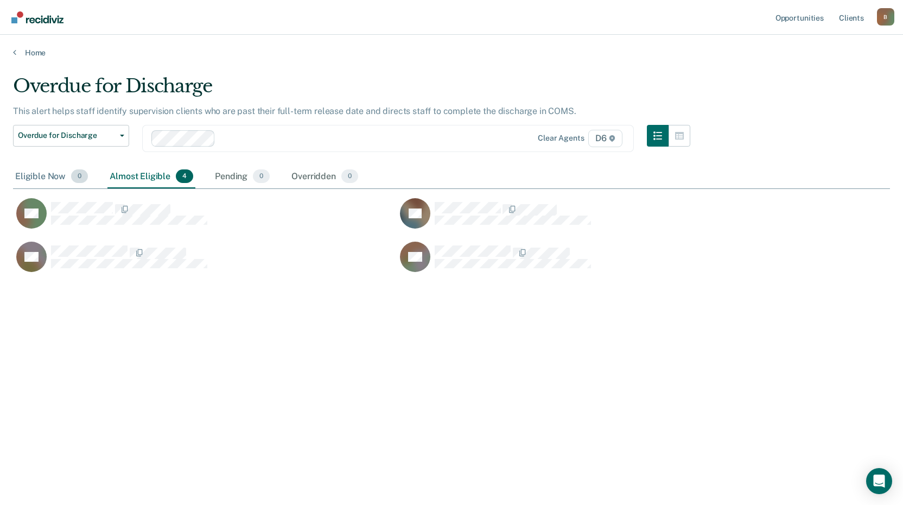 Image resolution: width=903 pixels, height=505 pixels. Describe the element at coordinates (185, 176) in the screenshot. I see `span: 4` at that location.